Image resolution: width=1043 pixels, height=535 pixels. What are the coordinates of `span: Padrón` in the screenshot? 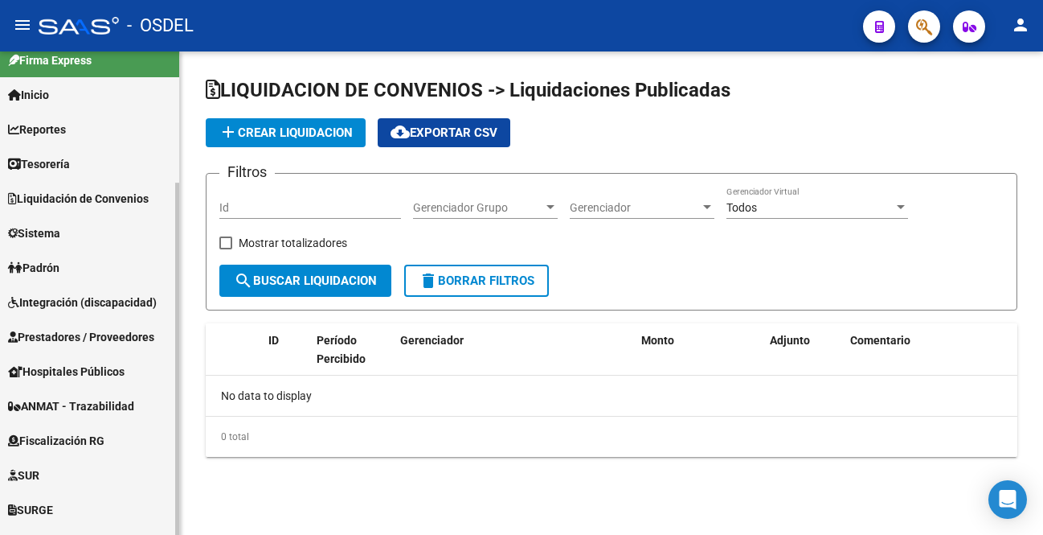 It's located at (34, 268).